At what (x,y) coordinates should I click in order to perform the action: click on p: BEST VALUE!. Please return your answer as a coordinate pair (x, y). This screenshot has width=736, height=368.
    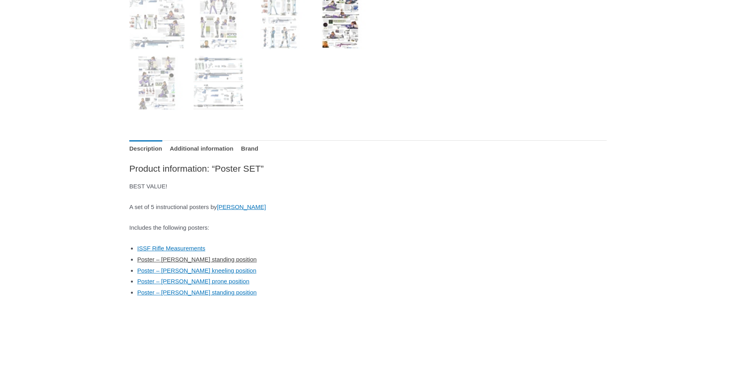
    Looking at the image, I should click on (368, 187).